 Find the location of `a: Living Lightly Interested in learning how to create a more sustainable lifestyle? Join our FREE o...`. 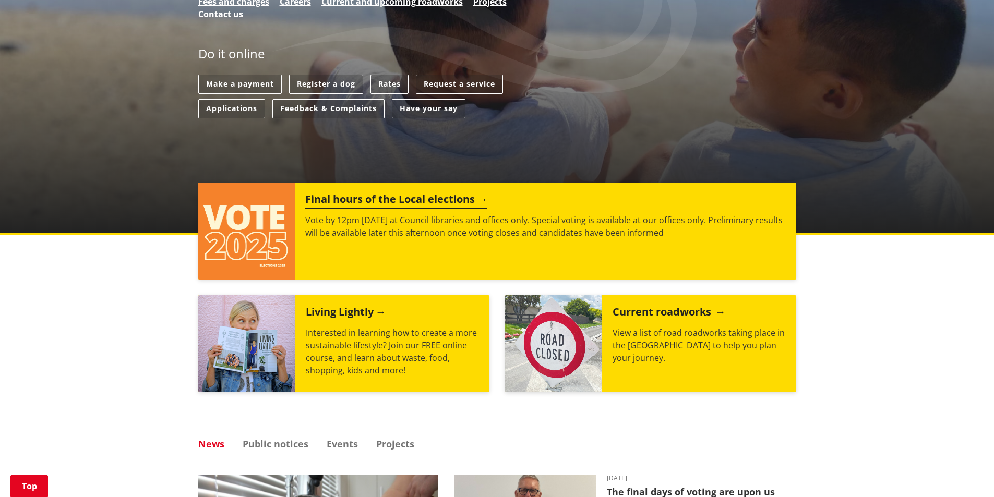

a: Living Lightly Interested in learning how to create a more sustainable lifestyle? Join our FREE o... is located at coordinates (344, 344).